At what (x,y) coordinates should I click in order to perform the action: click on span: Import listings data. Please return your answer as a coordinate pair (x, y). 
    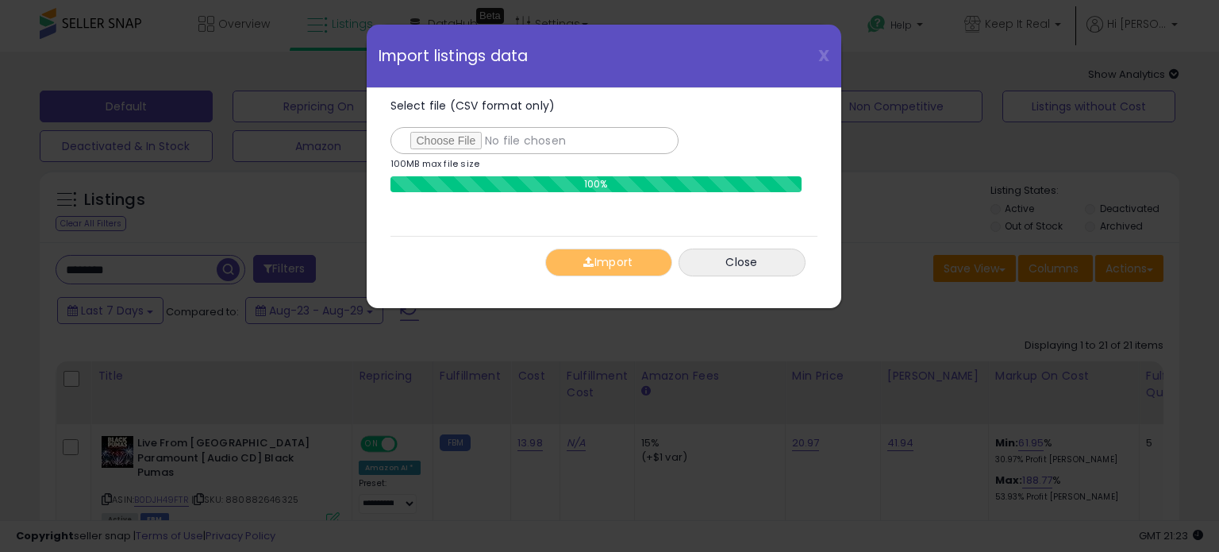
    Looking at the image, I should click on (453, 56).